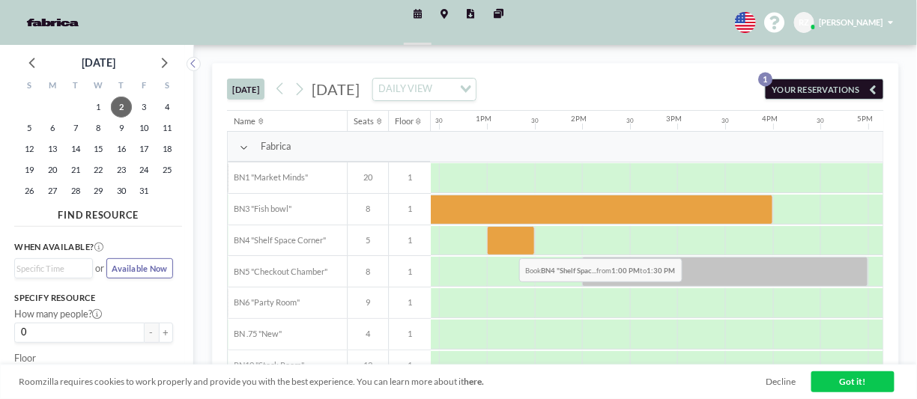  Describe the element at coordinates (167, 149) in the screenshot. I see `span: Saturday, October 18, 2025` at that location.